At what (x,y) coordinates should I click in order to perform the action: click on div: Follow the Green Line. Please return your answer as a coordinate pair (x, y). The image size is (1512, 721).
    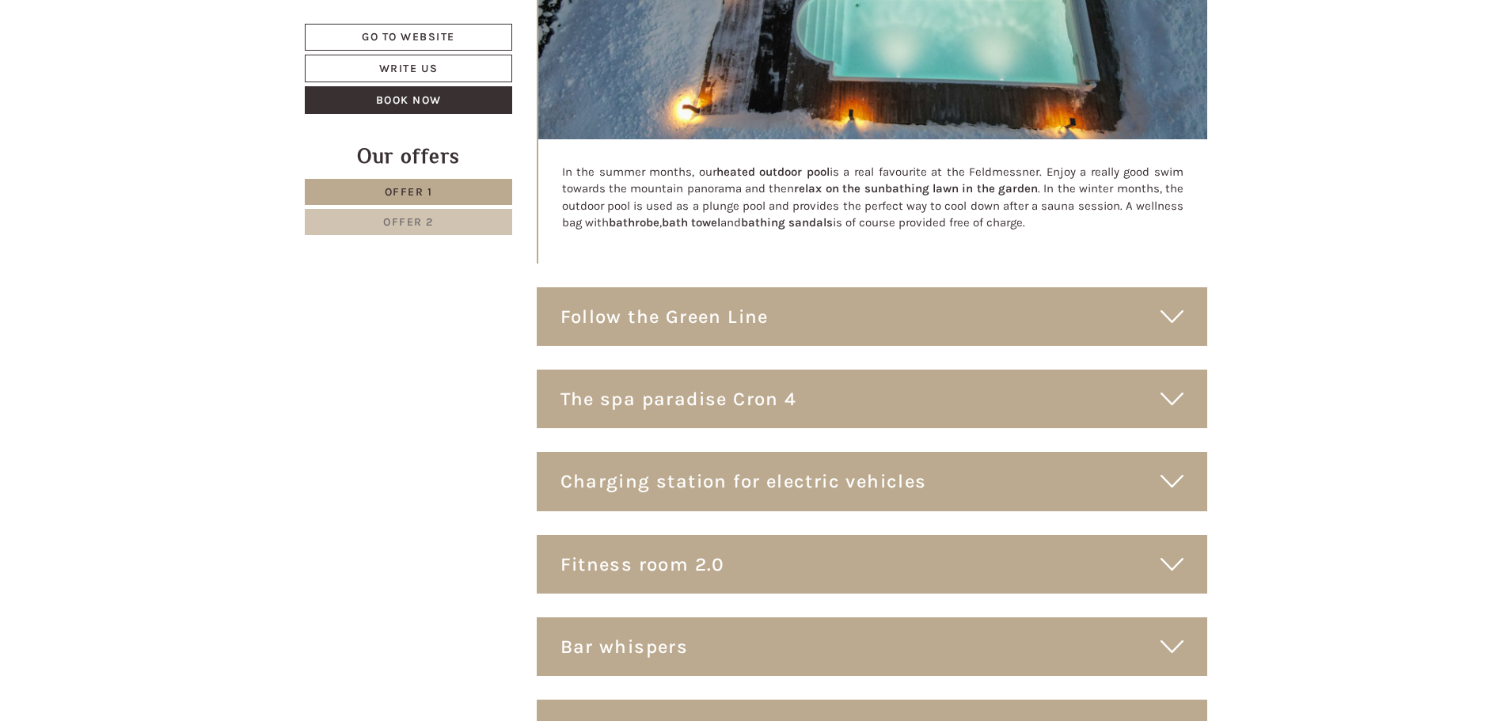
    Looking at the image, I should click on (872, 317).